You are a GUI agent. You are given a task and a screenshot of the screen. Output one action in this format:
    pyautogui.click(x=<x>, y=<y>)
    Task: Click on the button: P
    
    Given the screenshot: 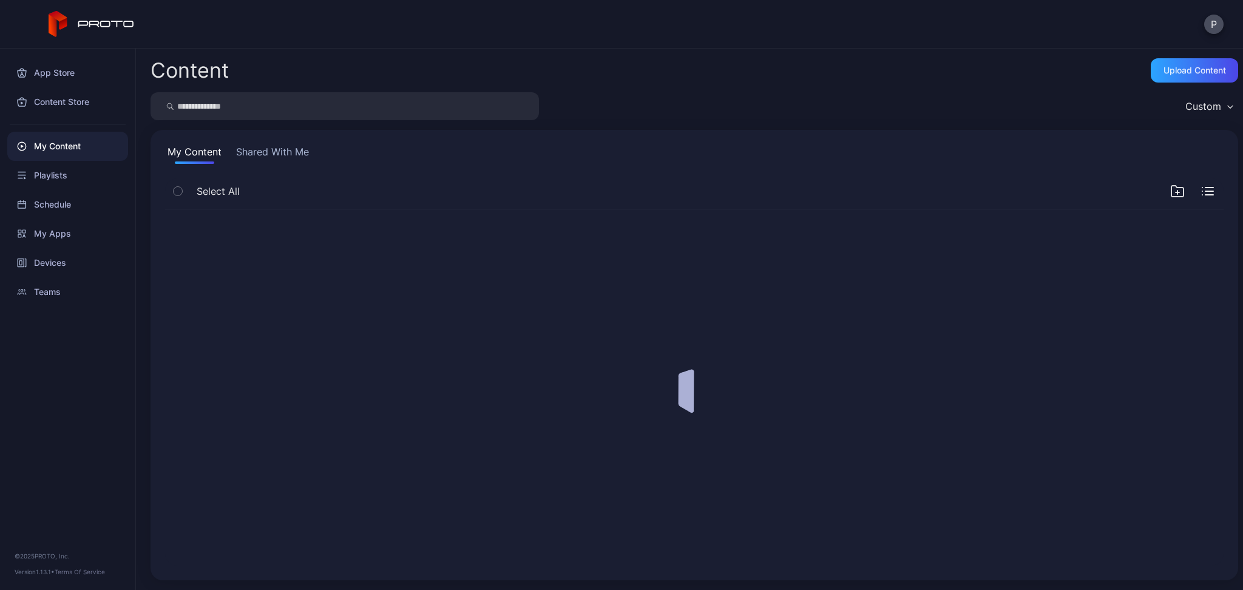 What is the action you would take?
    pyautogui.click(x=1213, y=24)
    